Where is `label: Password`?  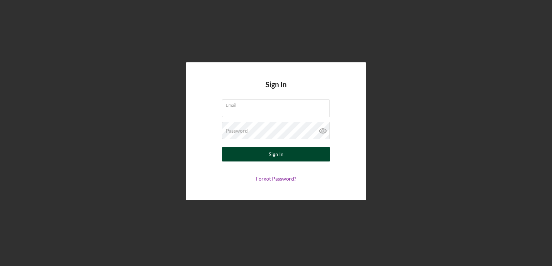 label: Password is located at coordinates (236, 131).